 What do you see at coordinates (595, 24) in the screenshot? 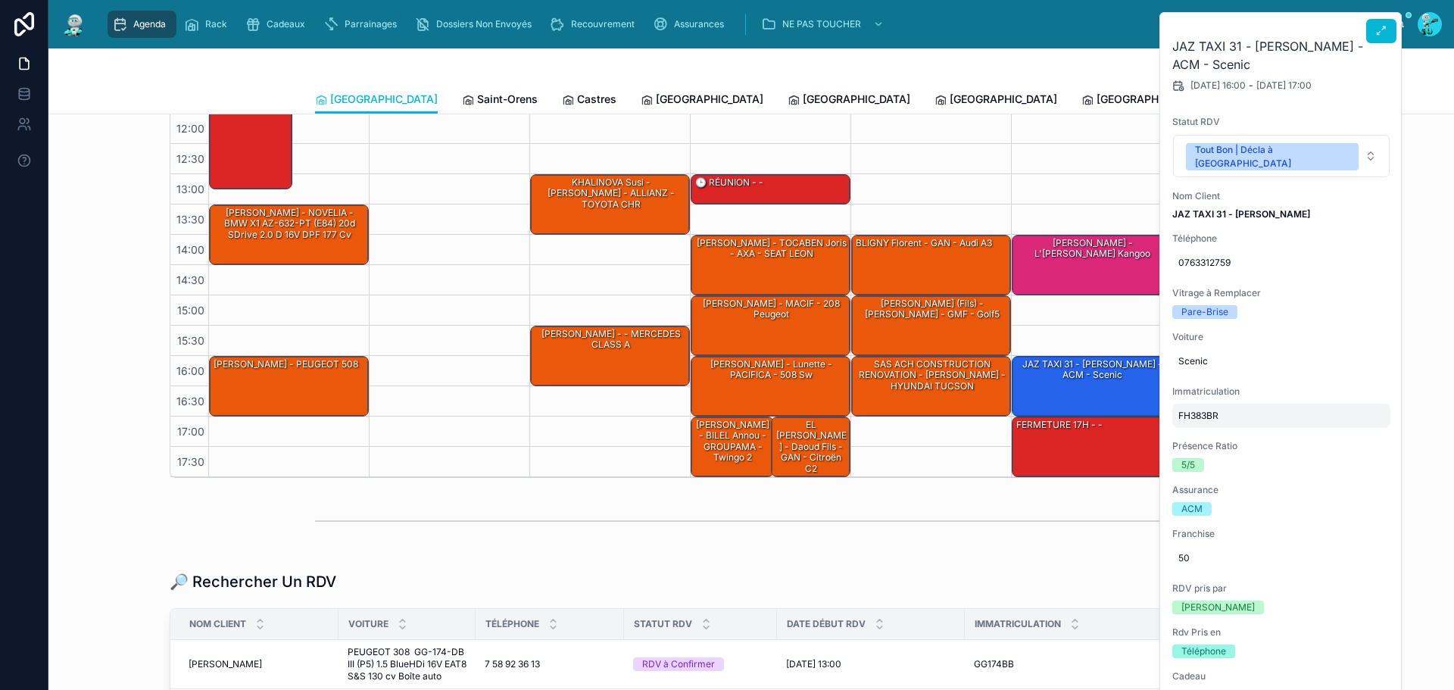
I see `a: Recouvrement` at bounding box center [595, 24].